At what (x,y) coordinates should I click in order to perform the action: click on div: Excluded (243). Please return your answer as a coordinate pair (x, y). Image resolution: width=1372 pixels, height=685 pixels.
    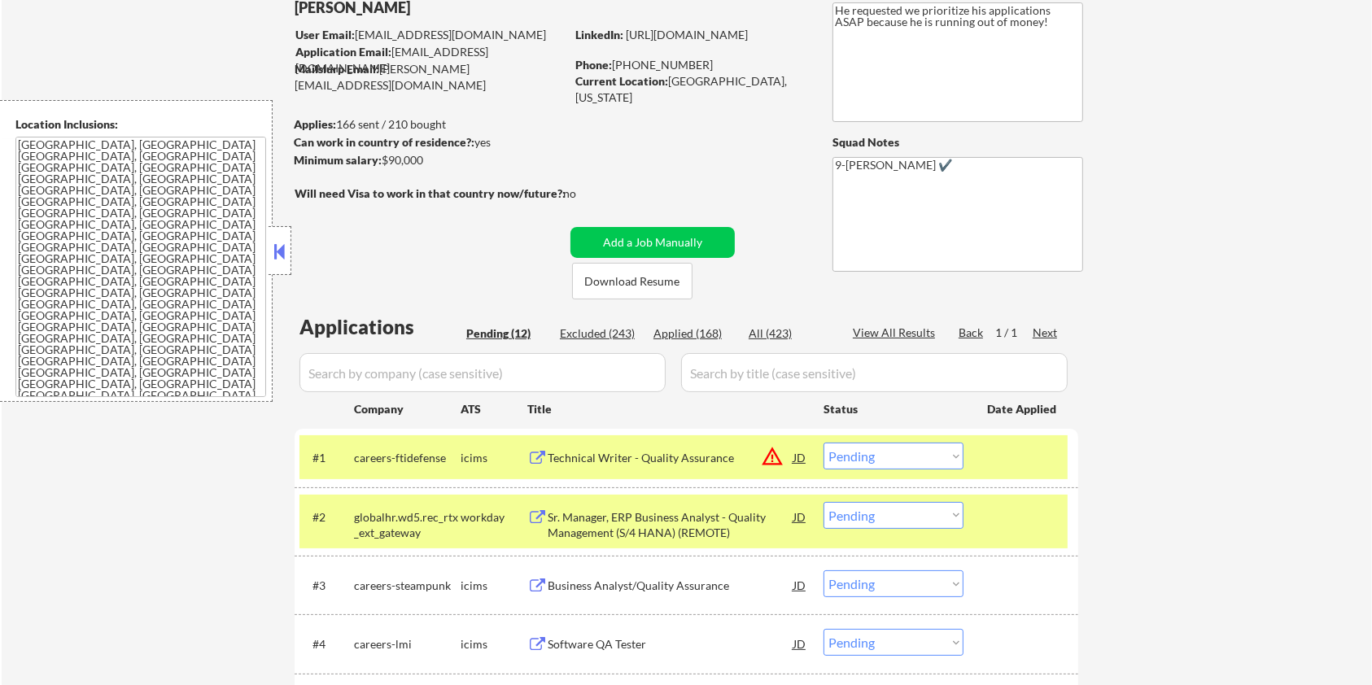
    Looking at the image, I should click on (601, 334).